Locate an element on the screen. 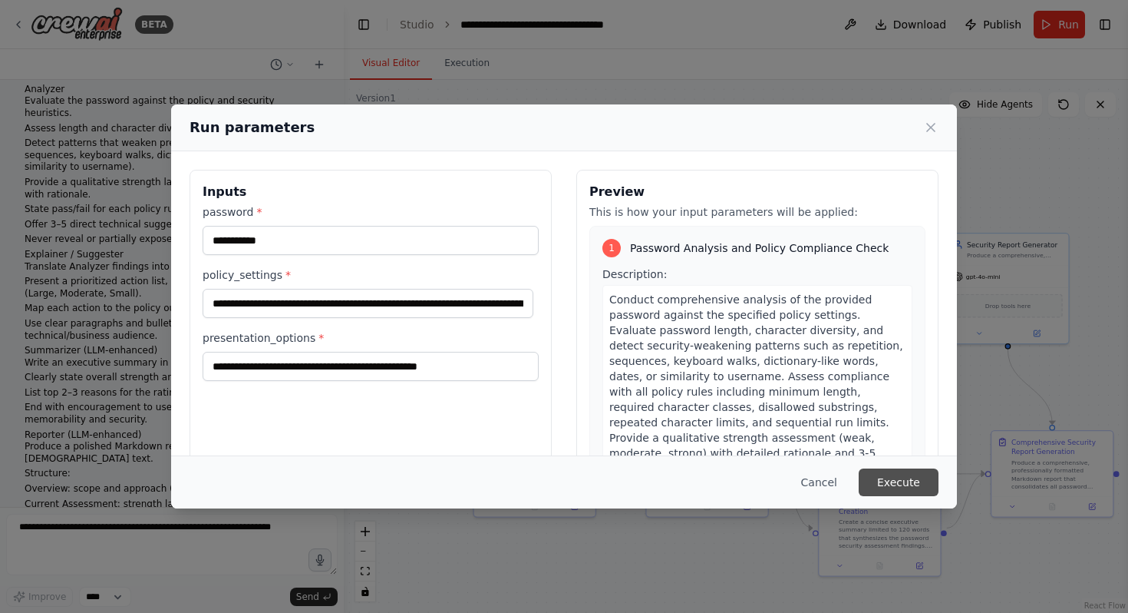  button: Execute is located at coordinates (899, 482).